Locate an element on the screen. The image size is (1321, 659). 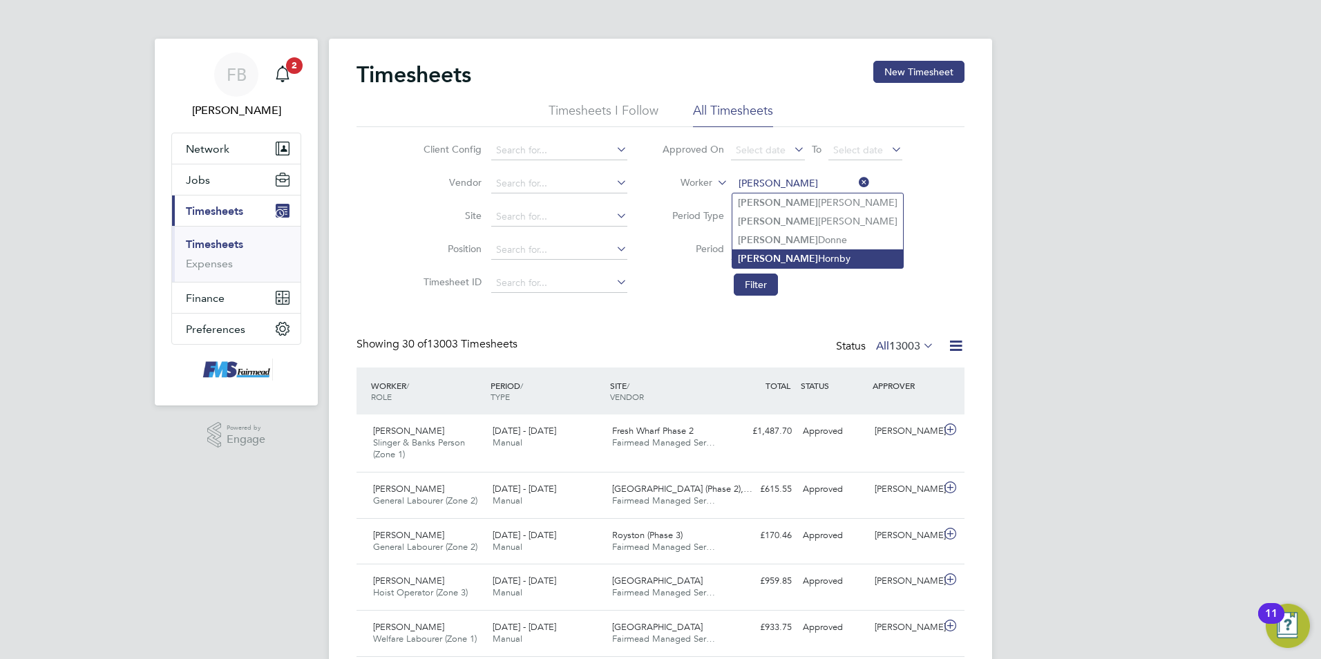
span: To is located at coordinates (817, 149).